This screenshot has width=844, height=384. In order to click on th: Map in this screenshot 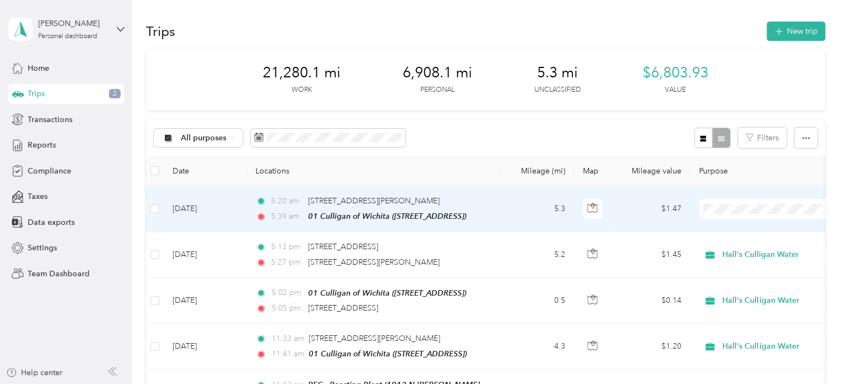, I will do `click(593, 171)`.